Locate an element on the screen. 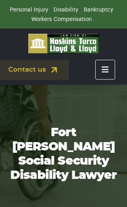 Image resolution: width=127 pixels, height=207 pixels. a: Disability is located at coordinates (66, 10).